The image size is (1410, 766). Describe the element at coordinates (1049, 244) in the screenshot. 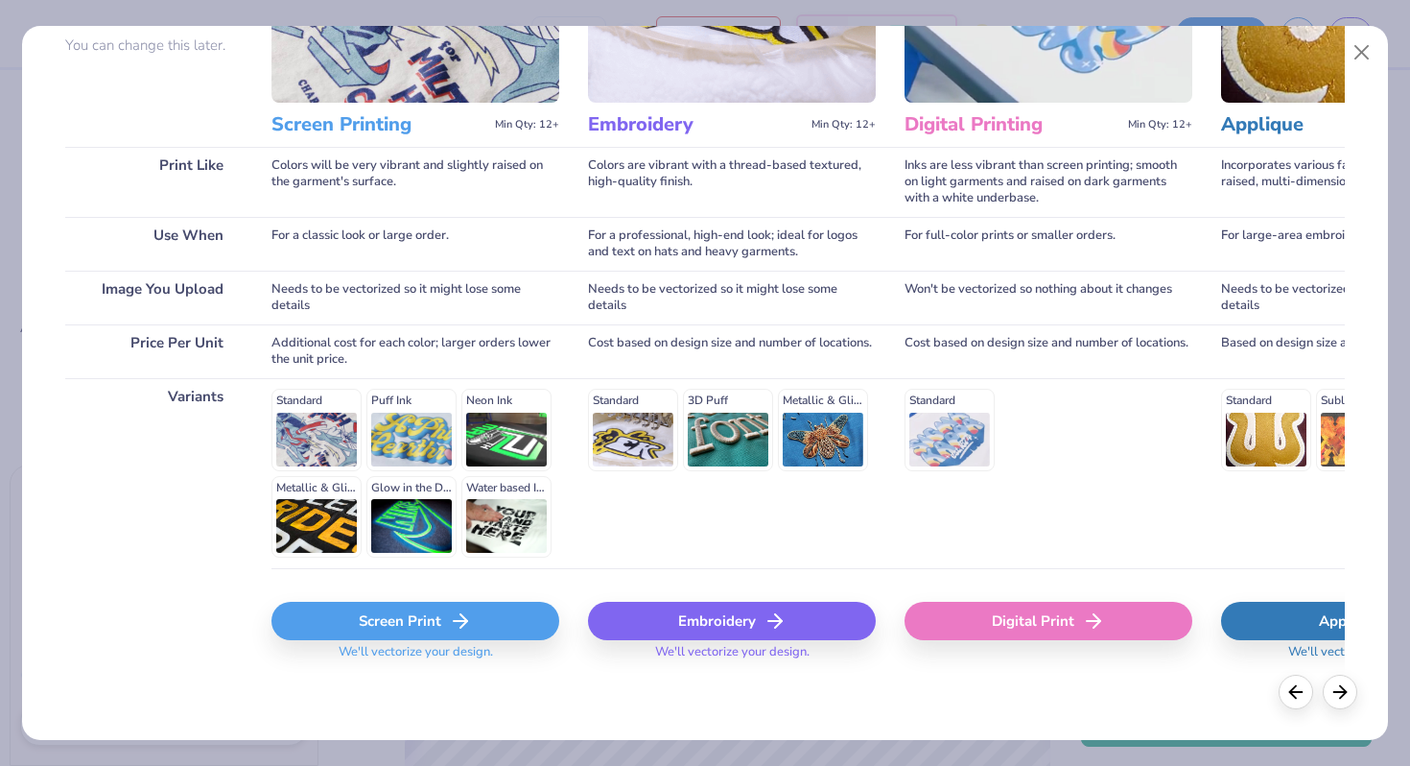

I see `div: For full-color prints or smaller orders.` at that location.